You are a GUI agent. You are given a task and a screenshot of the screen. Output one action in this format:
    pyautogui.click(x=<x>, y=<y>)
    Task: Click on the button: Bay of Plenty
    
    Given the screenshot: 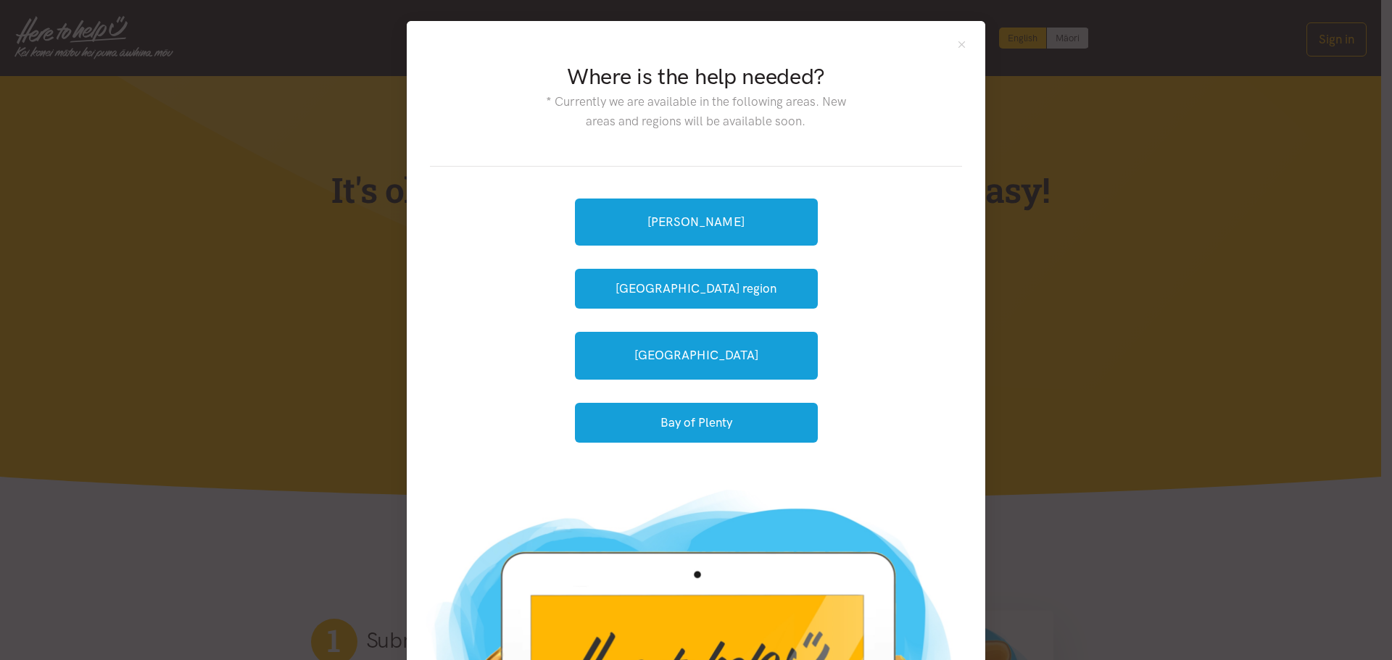 What is the action you would take?
    pyautogui.click(x=696, y=423)
    